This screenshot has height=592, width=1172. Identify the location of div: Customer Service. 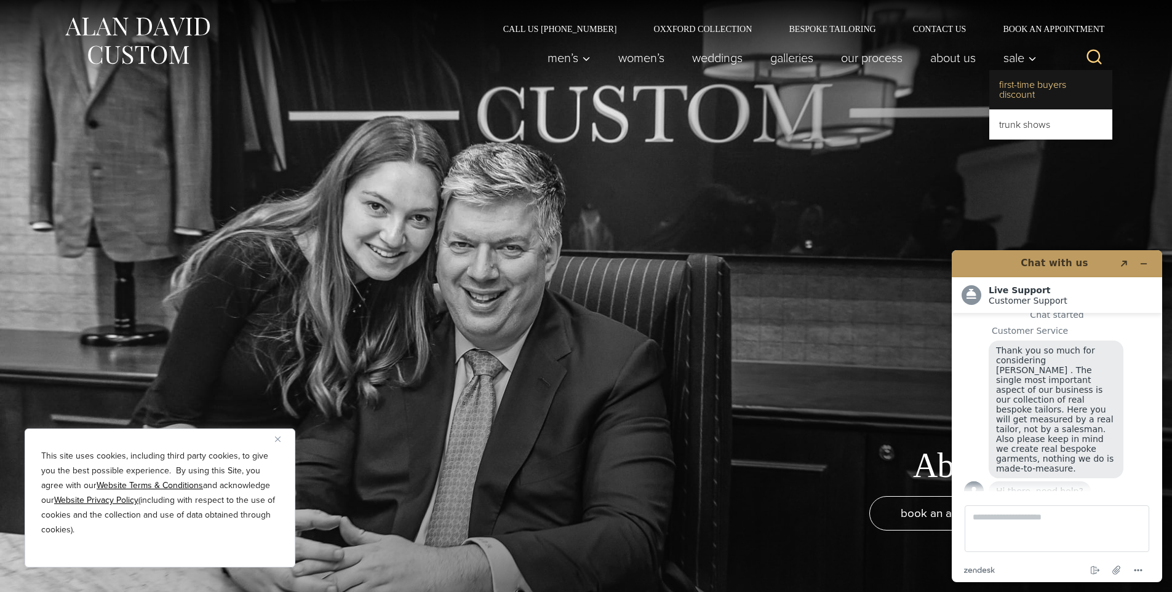
(129, 90).